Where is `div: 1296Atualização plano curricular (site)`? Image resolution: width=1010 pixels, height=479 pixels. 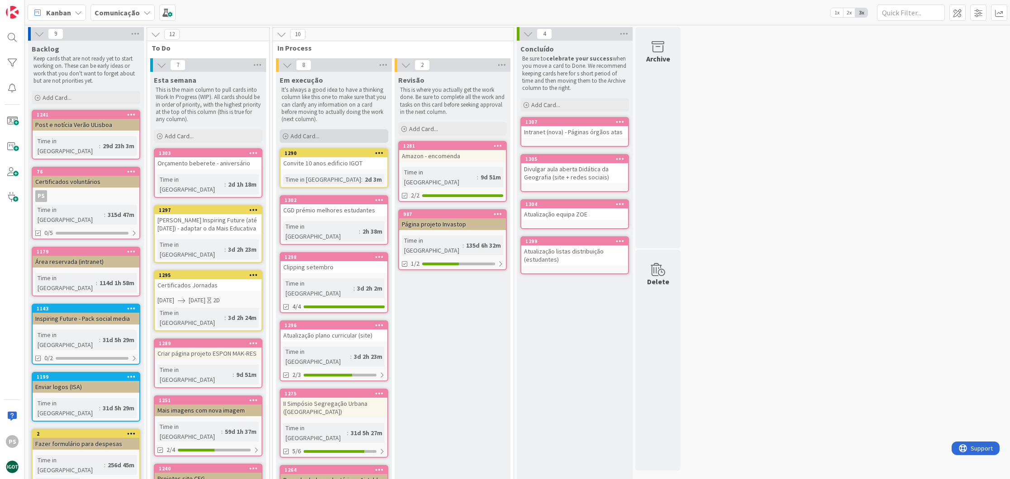 div: 1296Atualização plano curricular (site) is located at coordinates (334, 332).